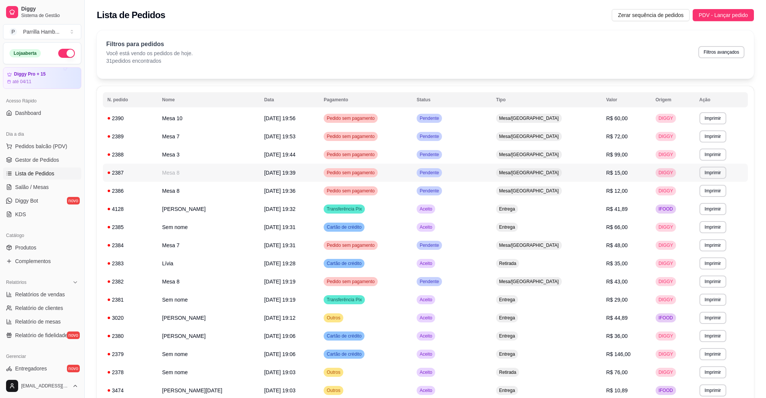  I want to click on a: Gestor de Pedidos, so click(42, 160).